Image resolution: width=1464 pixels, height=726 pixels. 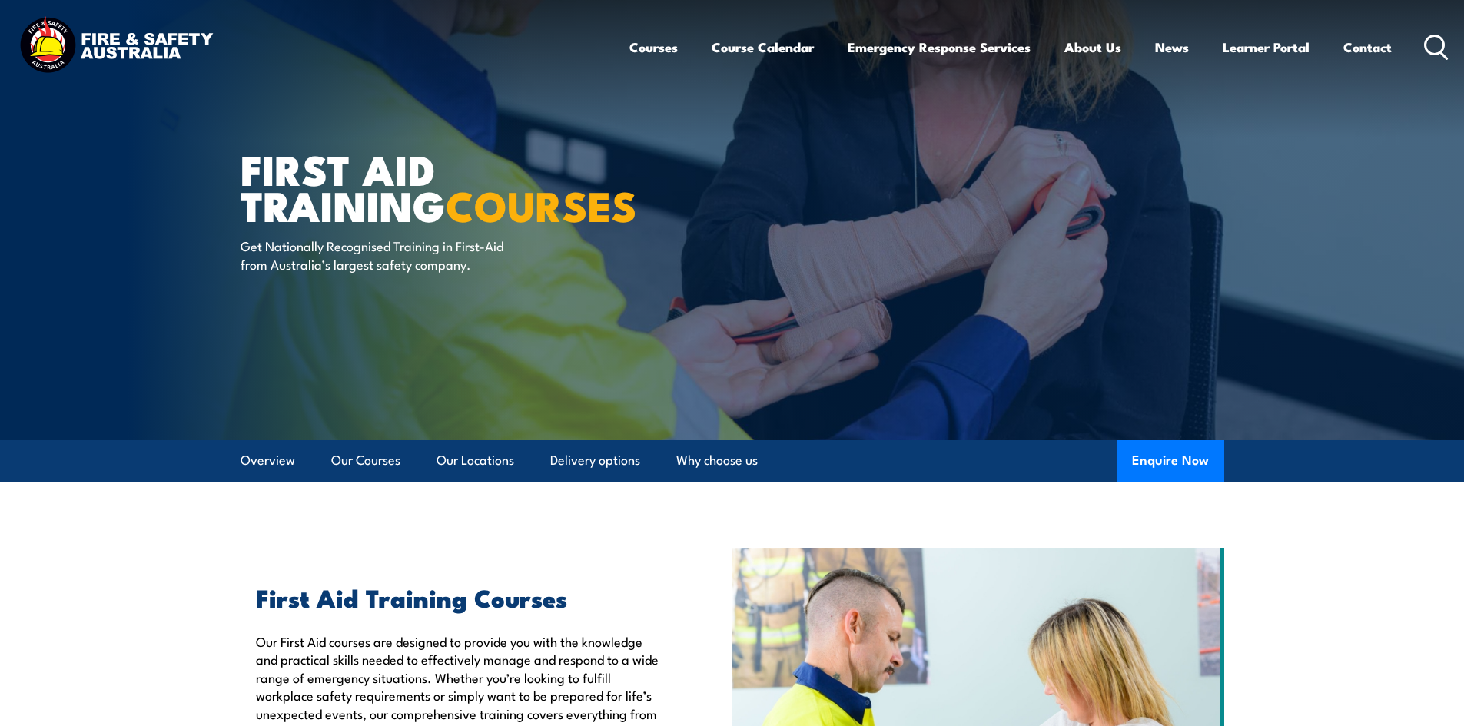 I want to click on h1: First Aid Training, so click(x=430, y=186).